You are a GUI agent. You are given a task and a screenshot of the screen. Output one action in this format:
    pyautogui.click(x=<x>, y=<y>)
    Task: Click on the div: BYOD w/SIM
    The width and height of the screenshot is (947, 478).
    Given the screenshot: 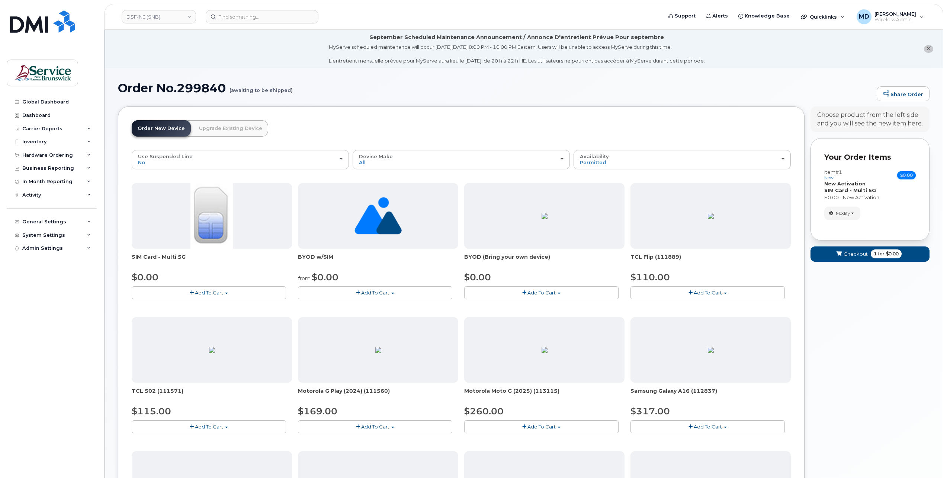 What is the action you would take?
    pyautogui.click(x=378, y=260)
    